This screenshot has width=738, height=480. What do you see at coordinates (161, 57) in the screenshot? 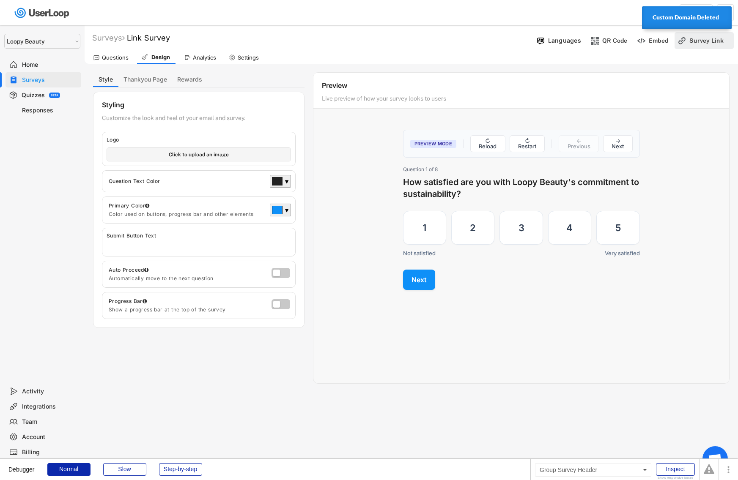
I see `div: Design` at bounding box center [161, 57].